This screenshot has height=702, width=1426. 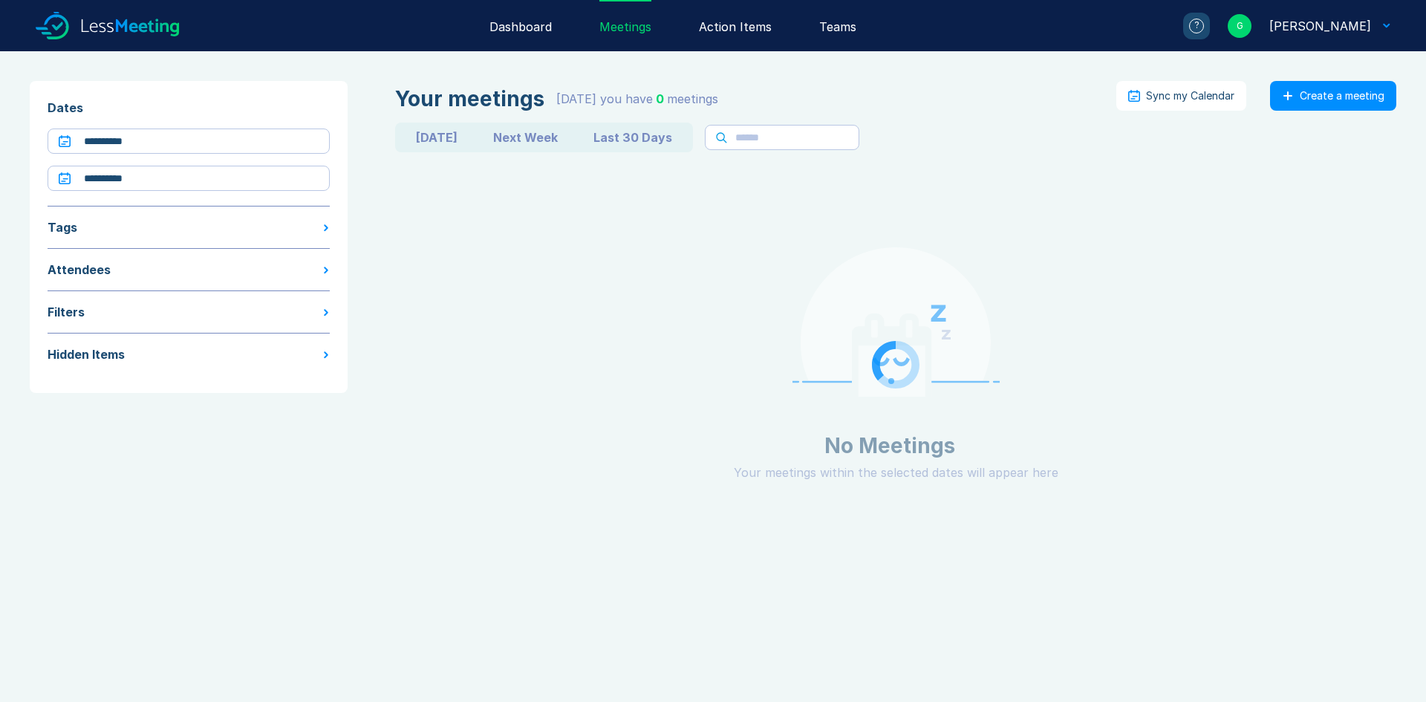 I want to click on div: Your meetings, so click(x=469, y=99).